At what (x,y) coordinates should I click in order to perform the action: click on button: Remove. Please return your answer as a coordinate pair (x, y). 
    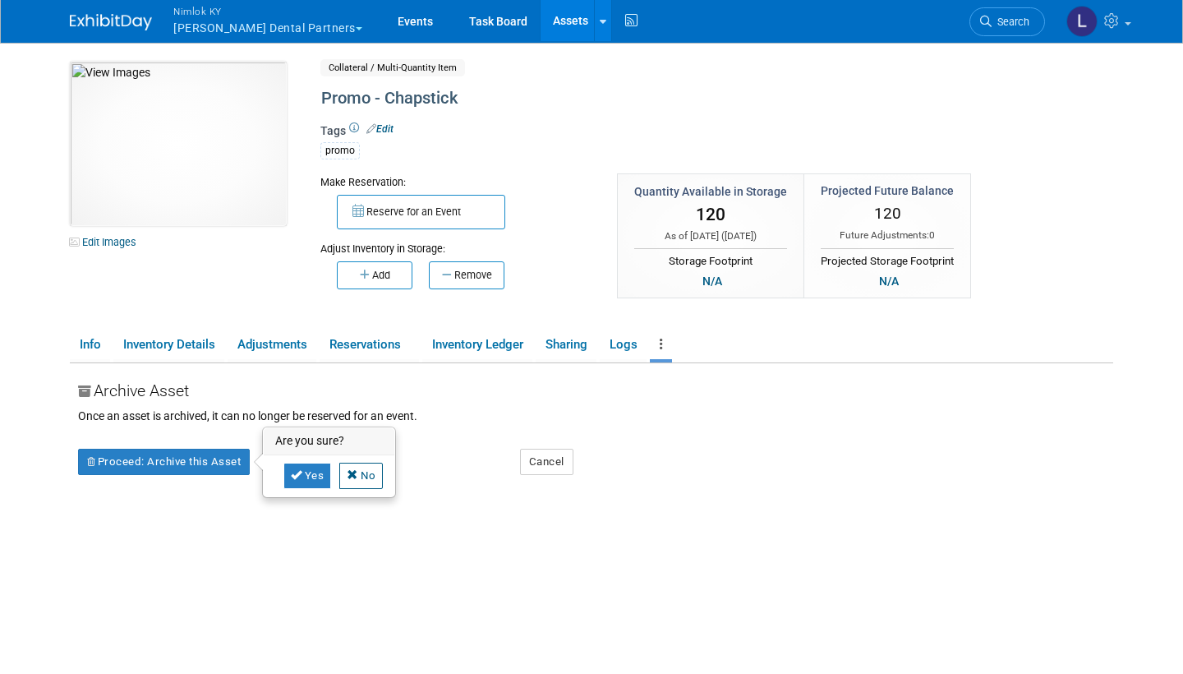
    Looking at the image, I should click on (467, 275).